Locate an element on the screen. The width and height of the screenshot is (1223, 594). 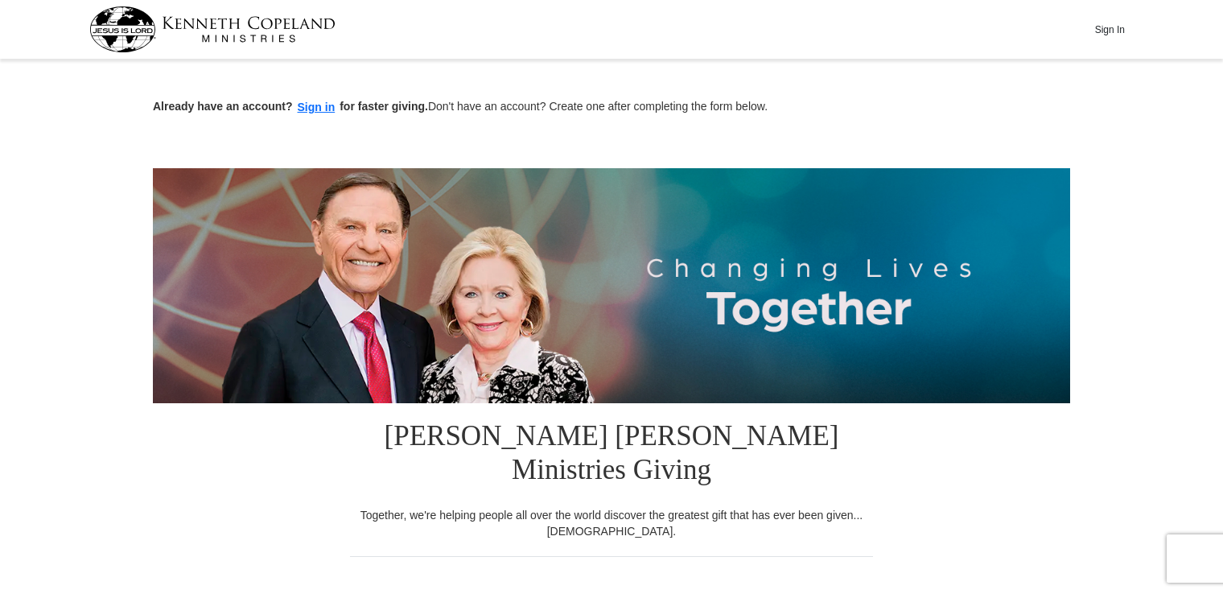
button: Sign in is located at coordinates (316, 107).